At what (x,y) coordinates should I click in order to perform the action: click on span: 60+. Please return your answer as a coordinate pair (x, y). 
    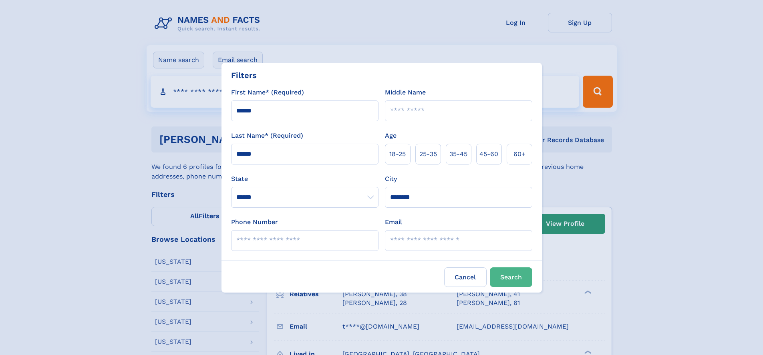
    Looking at the image, I should click on (520, 154).